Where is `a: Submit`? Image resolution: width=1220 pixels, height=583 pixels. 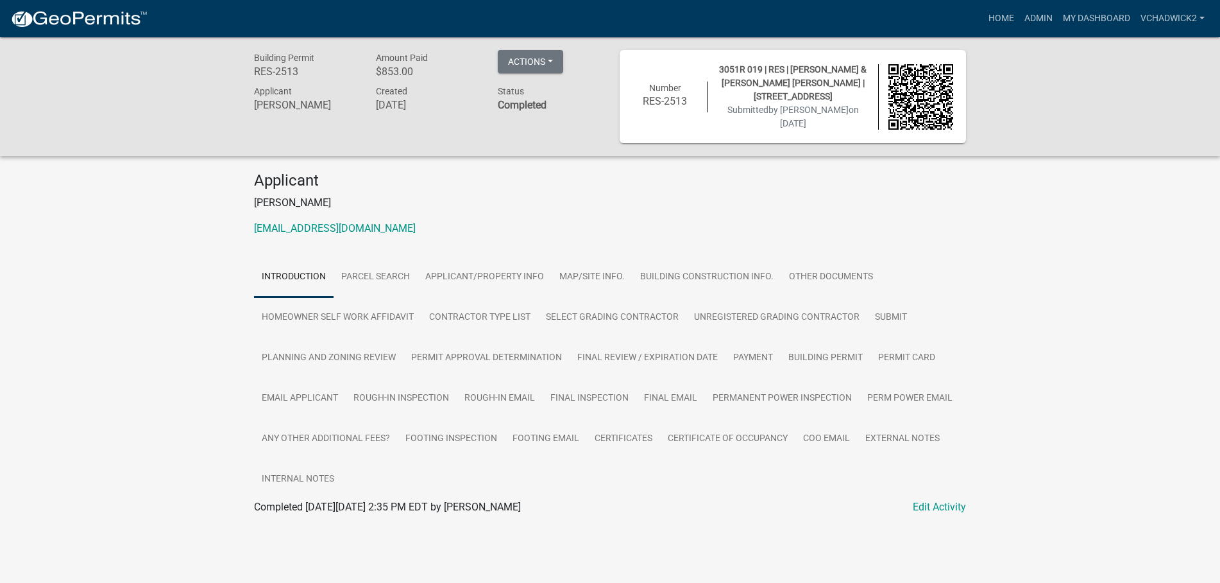
a: Submit is located at coordinates (891, 318).